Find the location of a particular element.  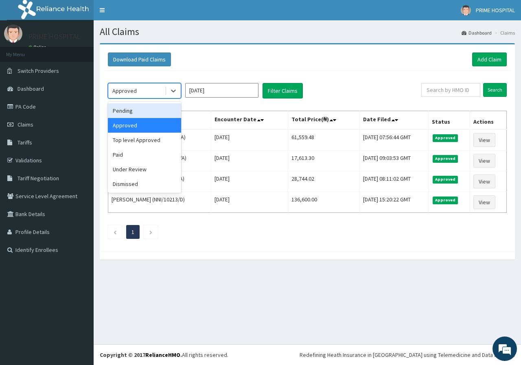

td: 17,613.30 is located at coordinates (324, 161).